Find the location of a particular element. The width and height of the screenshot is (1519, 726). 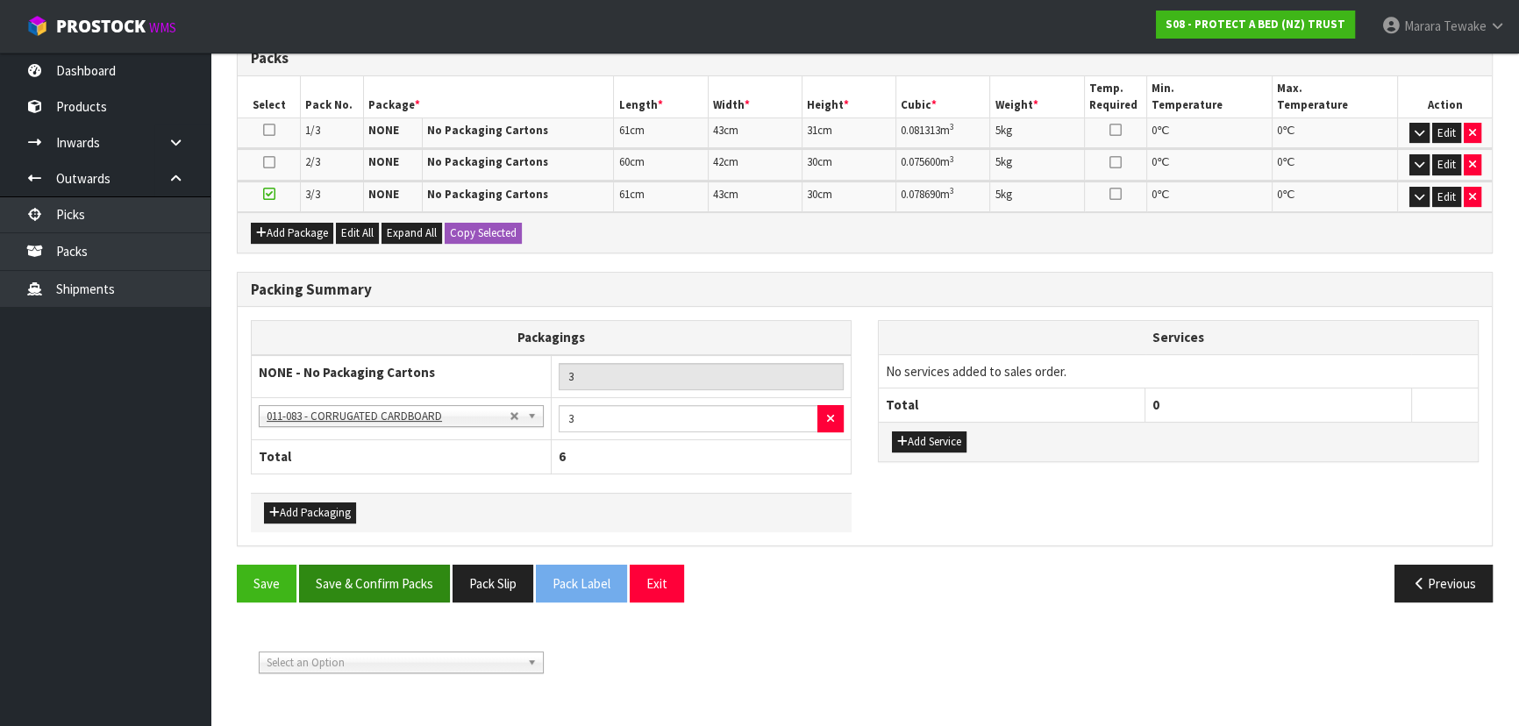

a: S08 - PROTECT A BED (NZ) TRUST is located at coordinates (1255, 25).